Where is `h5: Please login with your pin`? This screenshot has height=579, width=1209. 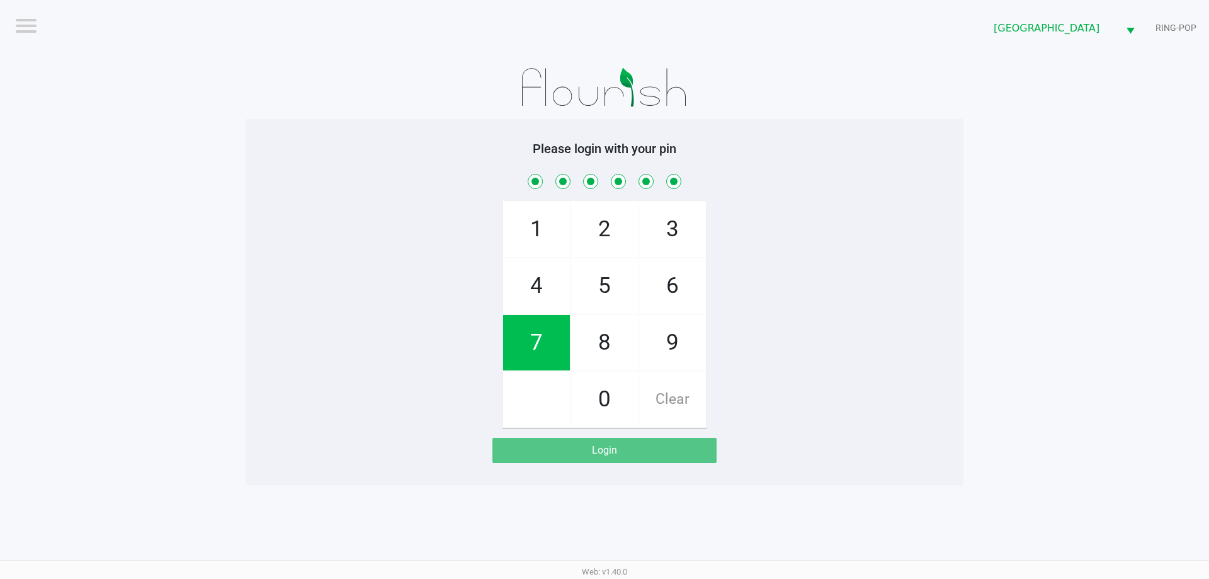
h5: Please login with your pin is located at coordinates (605, 149).